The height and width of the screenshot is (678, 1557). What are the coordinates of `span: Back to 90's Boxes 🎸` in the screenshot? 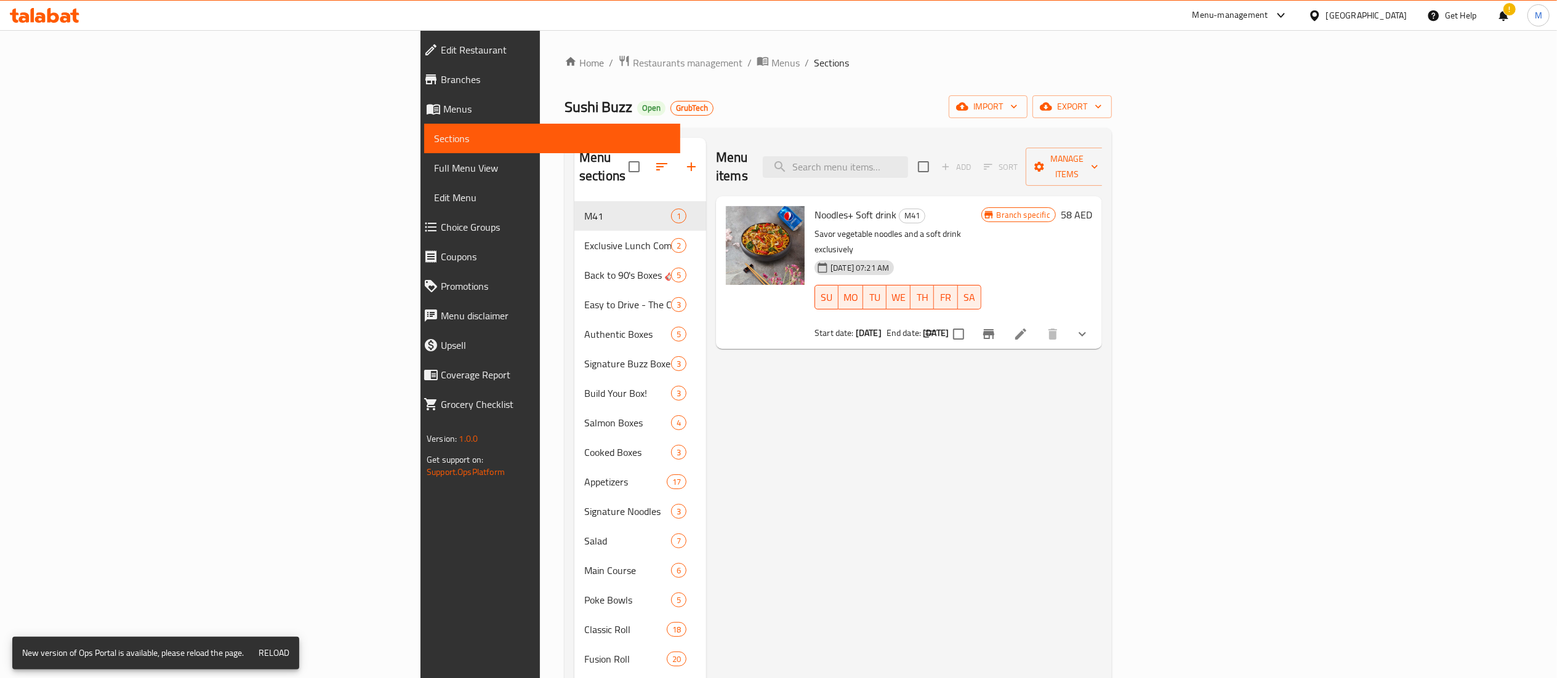 It's located at (627, 275).